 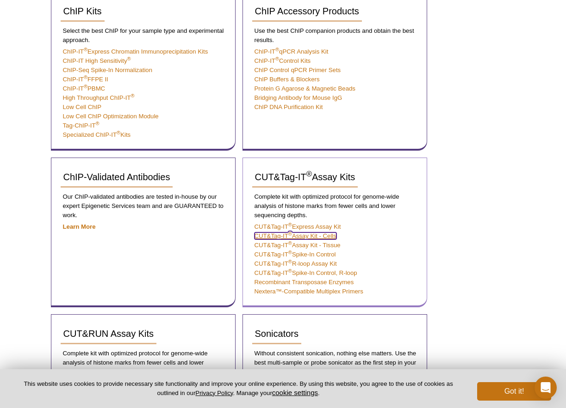 What do you see at coordinates (305, 177) in the screenshot?
I see `span: CUT&Tag-IT Assay Kits` at bounding box center [305, 177].